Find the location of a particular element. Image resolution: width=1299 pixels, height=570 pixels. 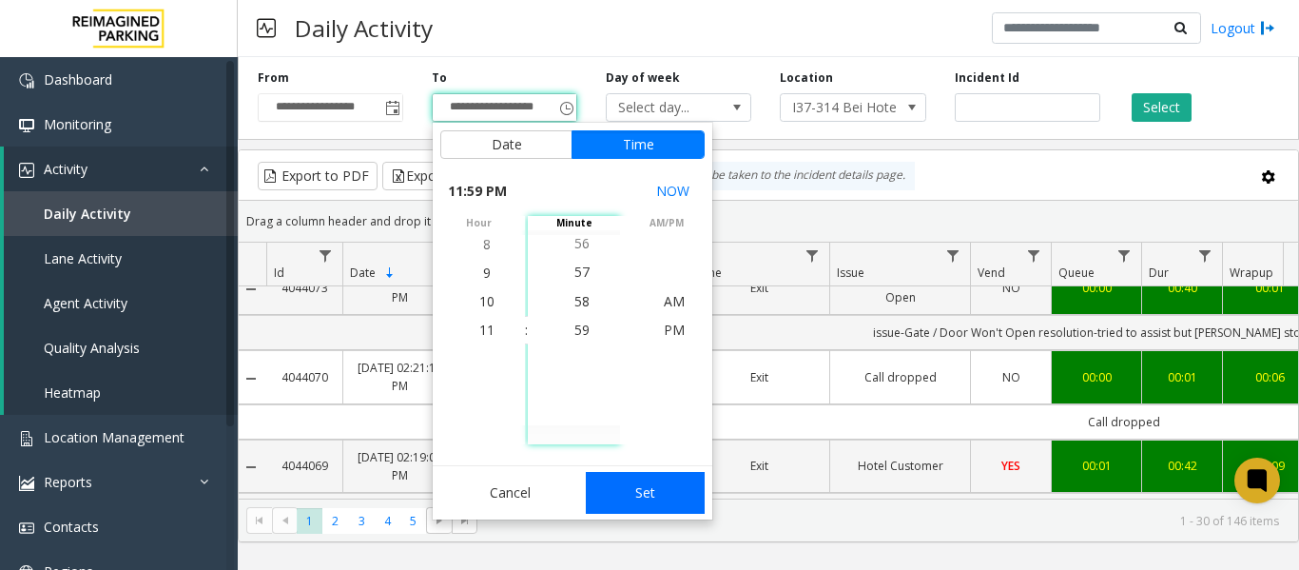

span: Page 2 is located at coordinates (335, 520).